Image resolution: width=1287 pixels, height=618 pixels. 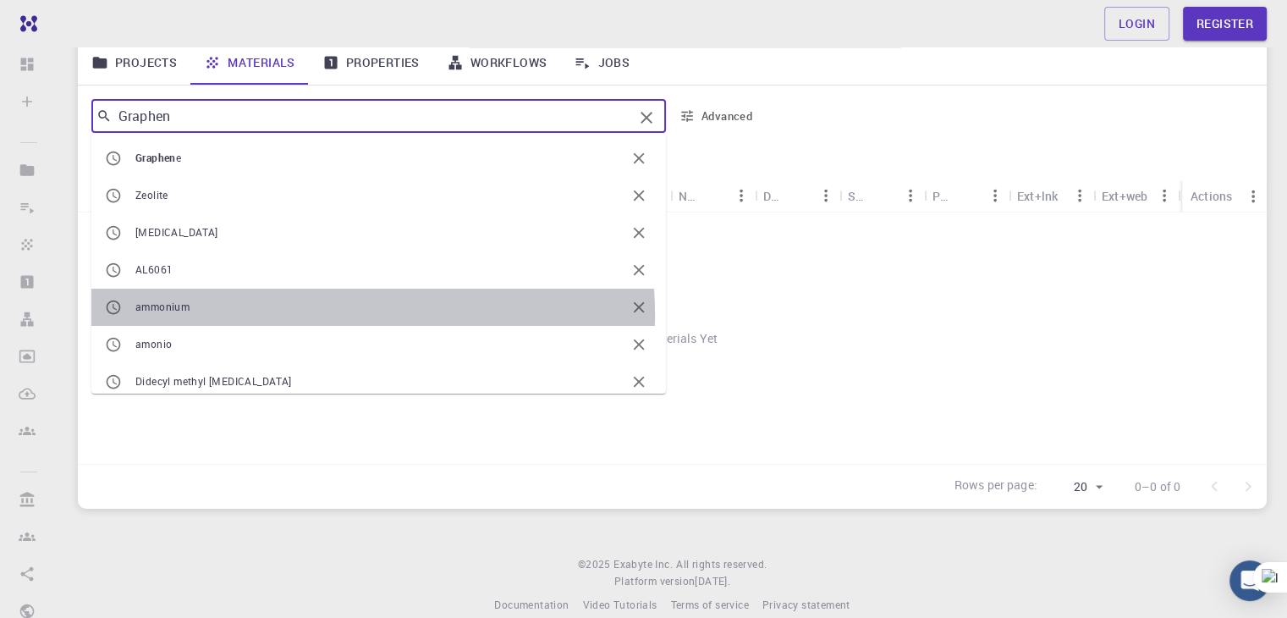 What do you see at coordinates (596, 564) in the screenshot?
I see `span: © 2025` at bounding box center [596, 564].